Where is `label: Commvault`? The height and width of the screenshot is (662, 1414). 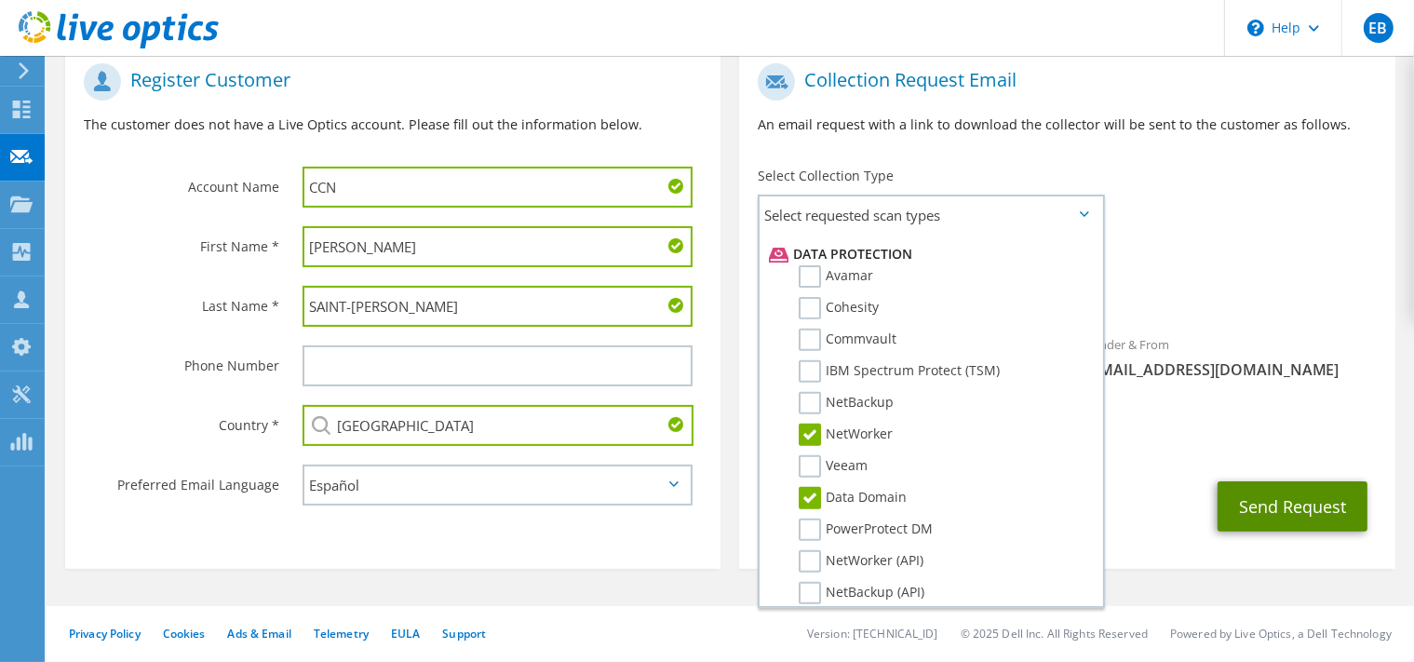
label: Commvault is located at coordinates (847, 340).